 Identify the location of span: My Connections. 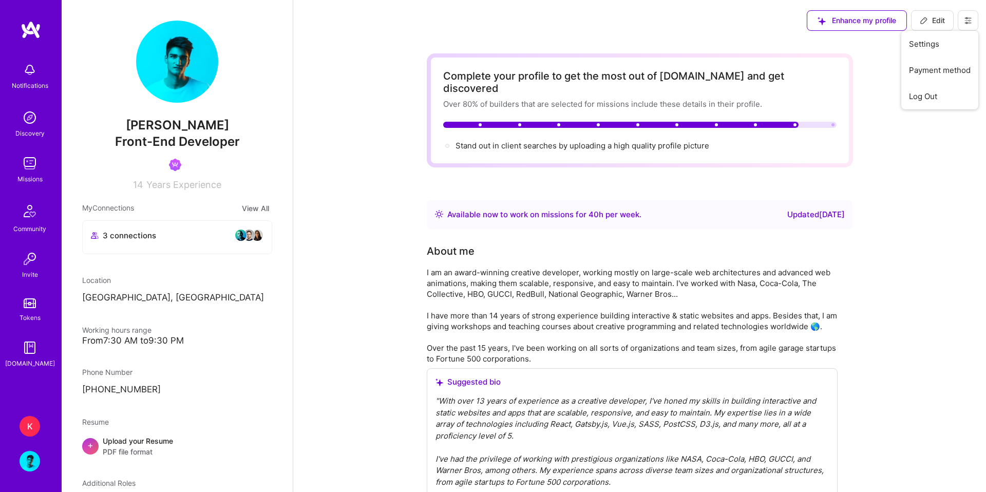
(108, 208).